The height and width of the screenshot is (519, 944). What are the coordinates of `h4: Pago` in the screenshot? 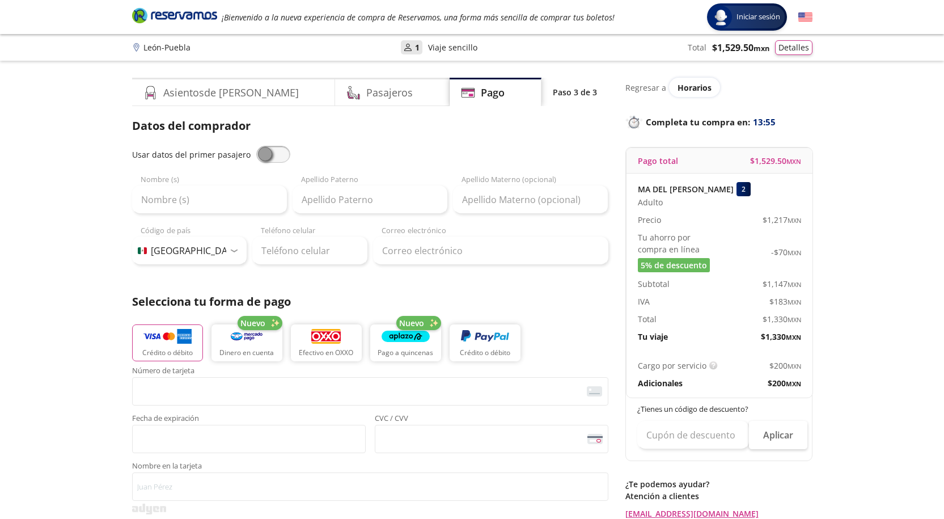 It's located at (493, 92).